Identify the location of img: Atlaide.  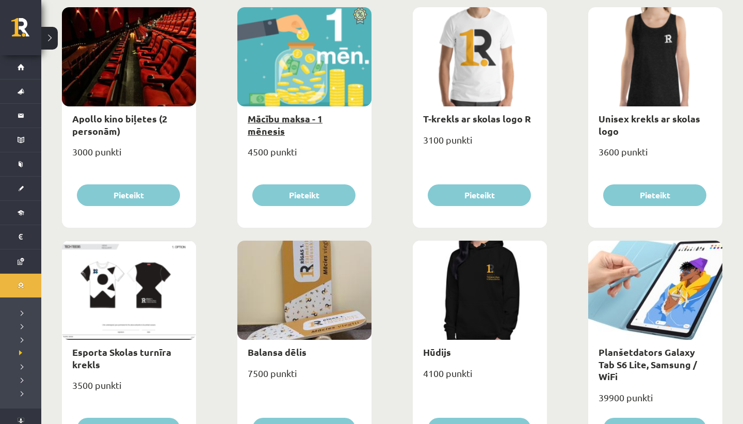
(360, 16).